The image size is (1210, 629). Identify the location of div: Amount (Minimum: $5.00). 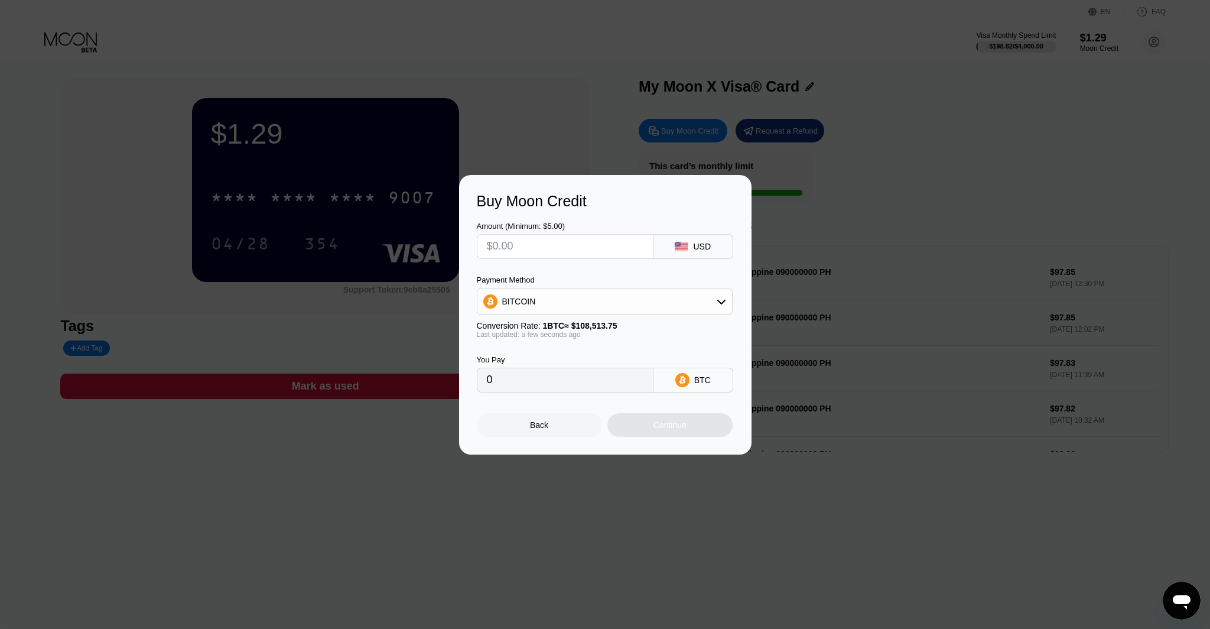
(565, 226).